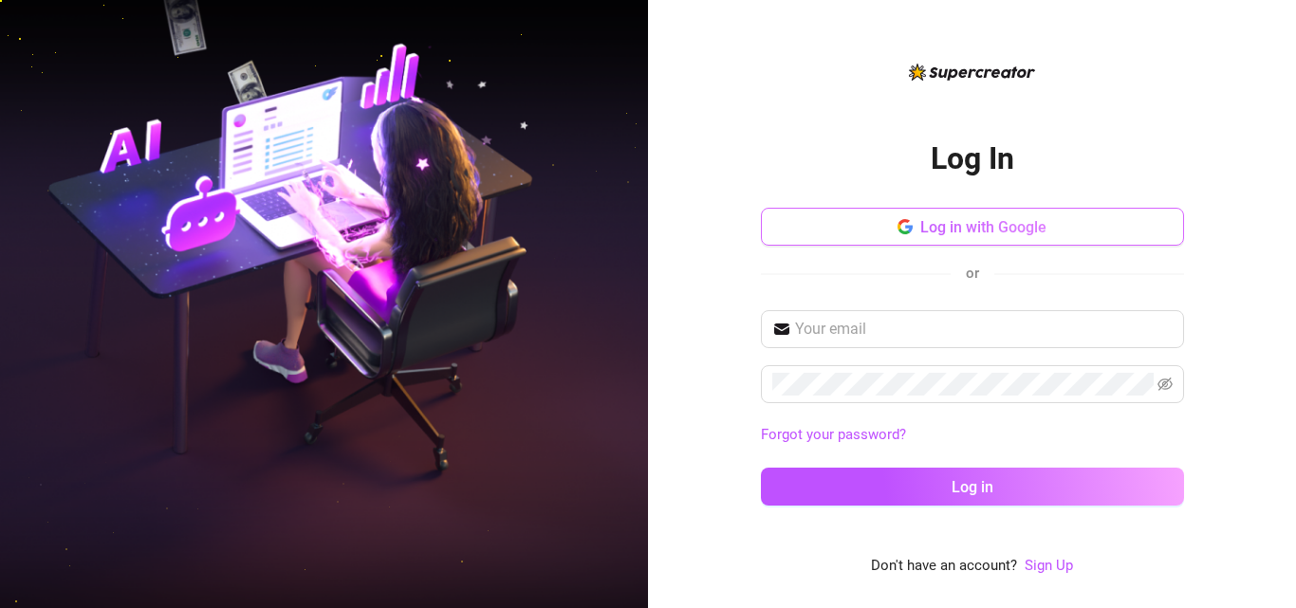  I want to click on span: Log in, so click(972, 487).